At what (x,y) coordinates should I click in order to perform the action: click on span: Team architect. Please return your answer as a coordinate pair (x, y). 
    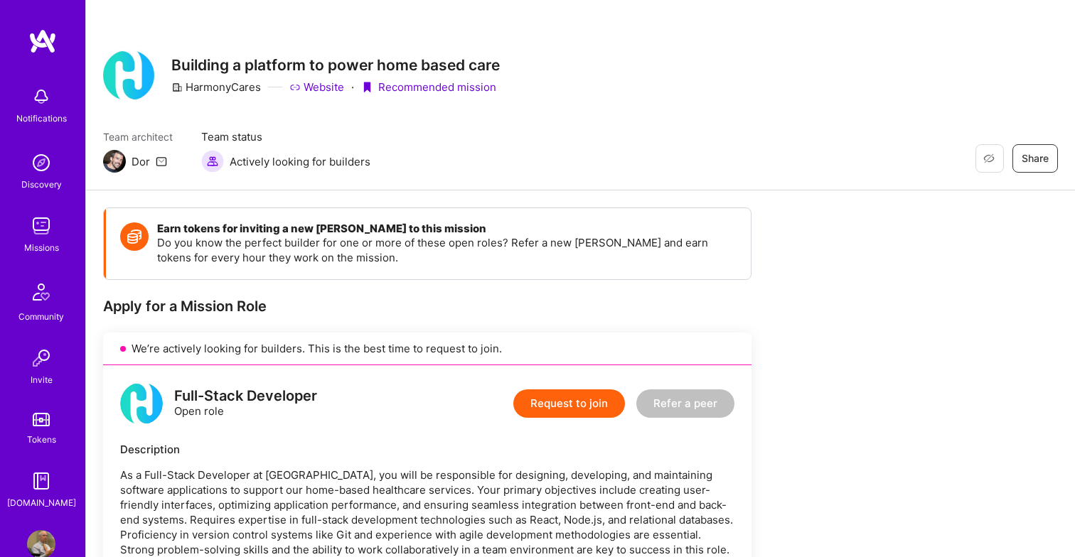
    Looking at the image, I should click on (138, 136).